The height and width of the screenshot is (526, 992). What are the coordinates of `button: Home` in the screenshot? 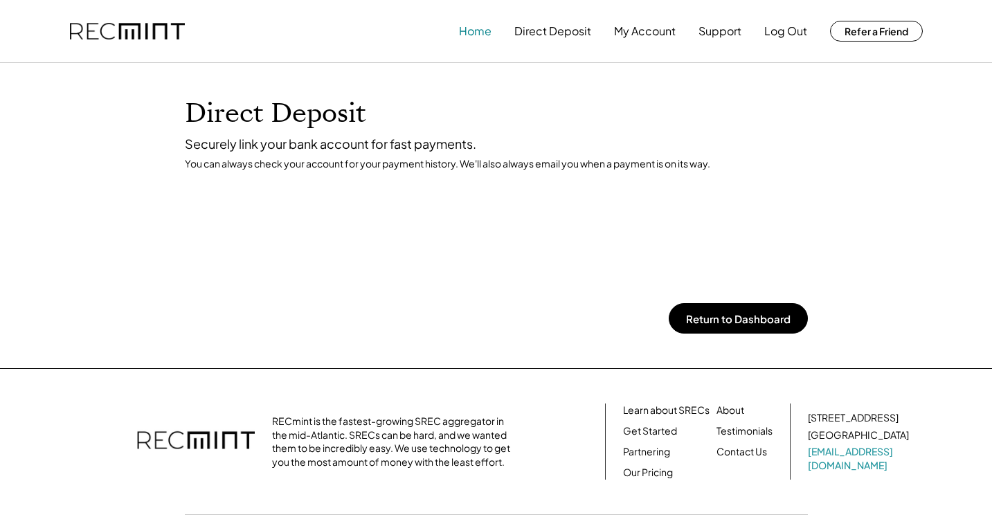 It's located at (475, 31).